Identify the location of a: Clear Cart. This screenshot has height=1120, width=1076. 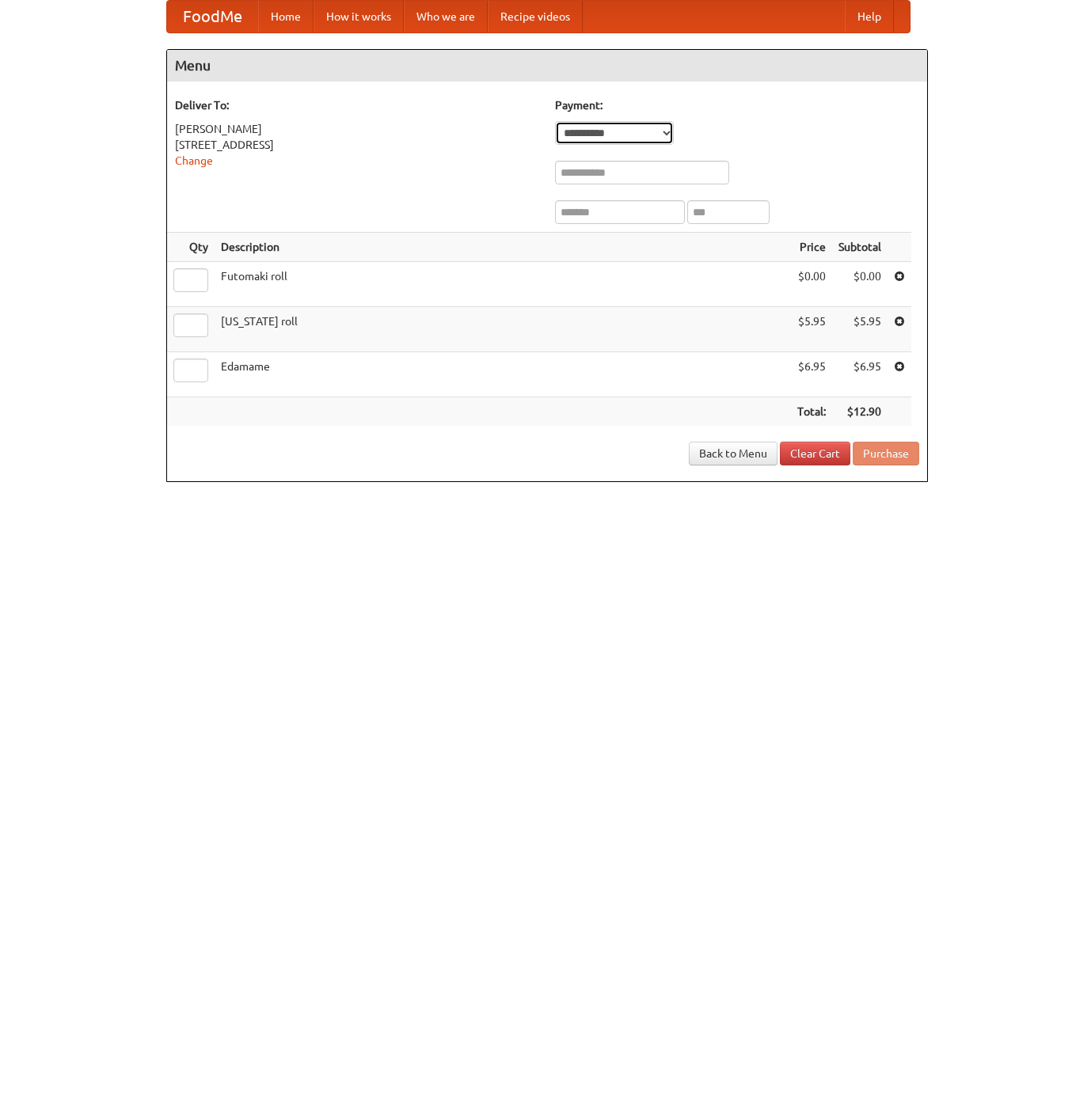
(815, 454).